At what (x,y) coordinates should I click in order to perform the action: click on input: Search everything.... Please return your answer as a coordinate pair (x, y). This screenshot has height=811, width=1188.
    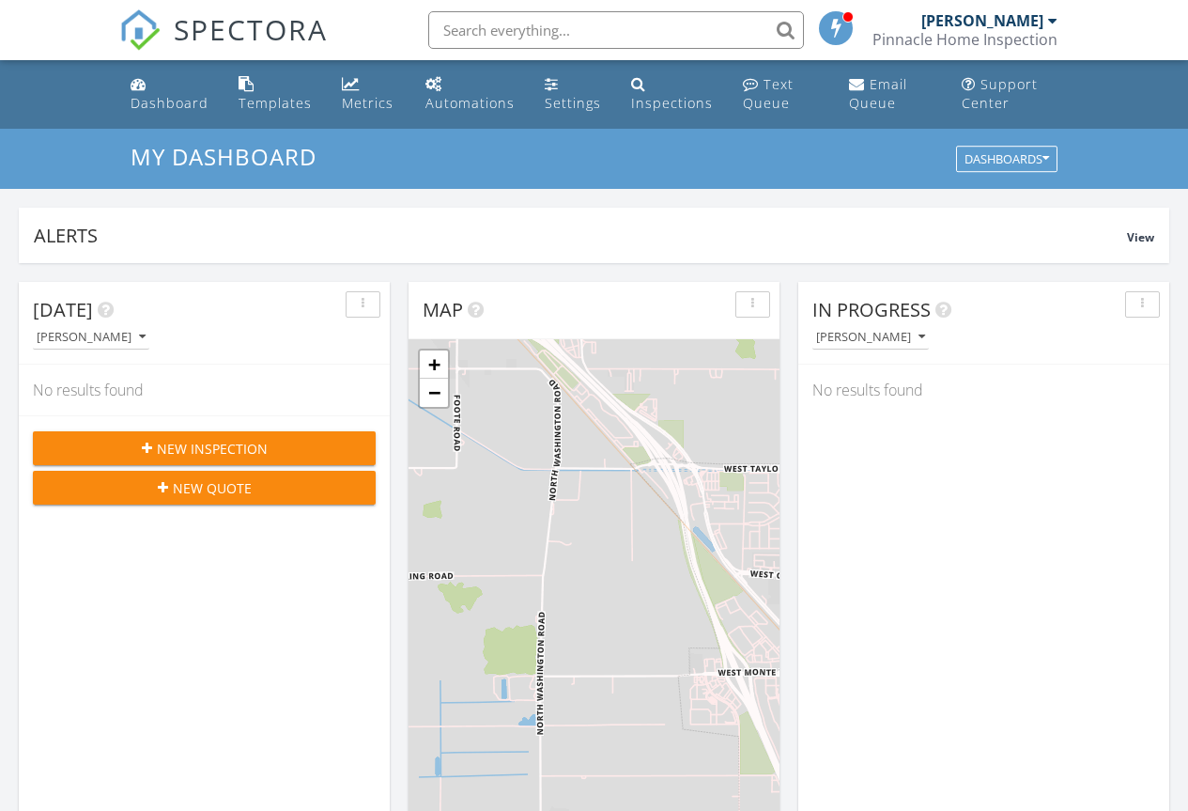
    Looking at the image, I should click on (616, 30).